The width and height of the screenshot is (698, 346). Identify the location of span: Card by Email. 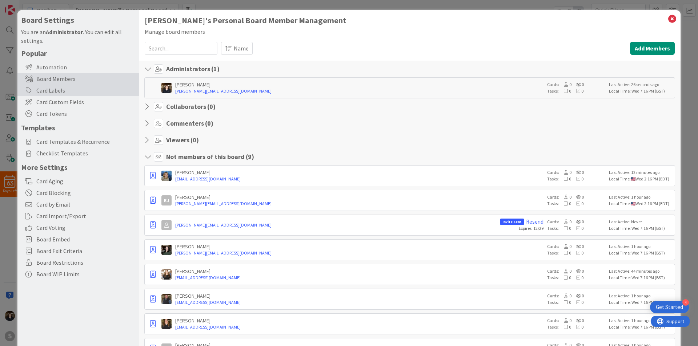
(86, 205).